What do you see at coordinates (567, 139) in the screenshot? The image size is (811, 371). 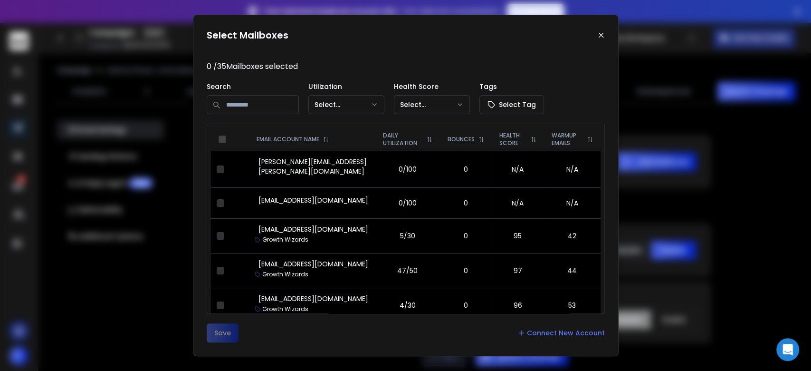 I see `p: WARMUP EMAILS` at bounding box center [567, 139].